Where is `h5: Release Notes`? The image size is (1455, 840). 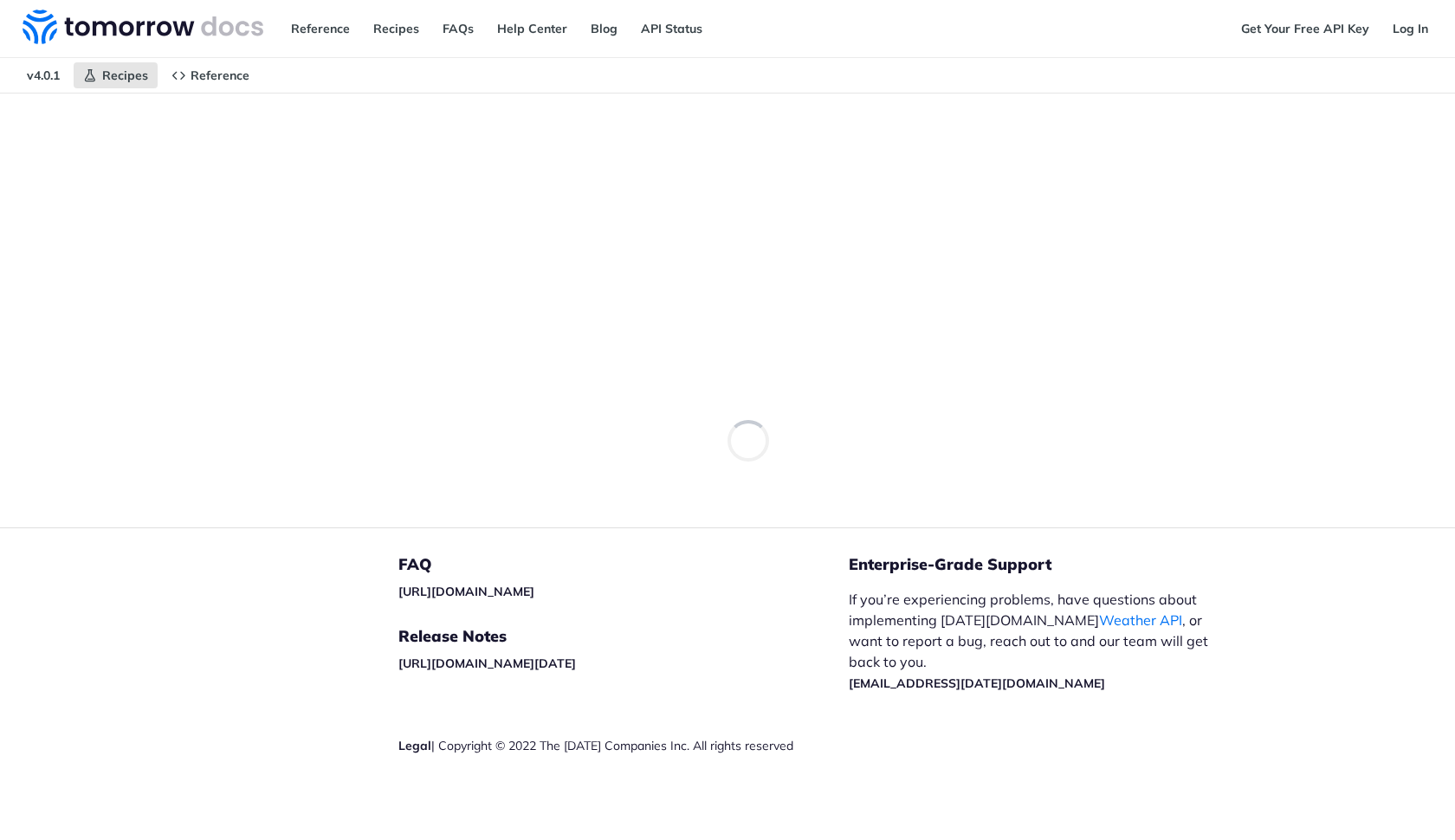
h5: Release Notes is located at coordinates (624, 636).